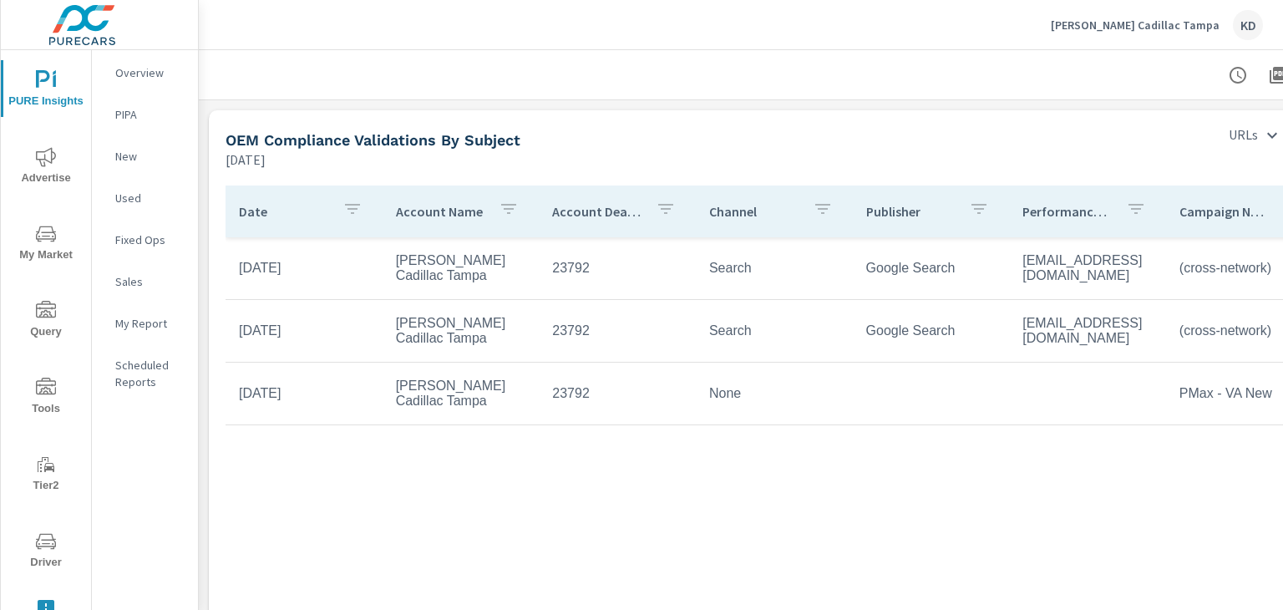  Describe the element at coordinates (46, 398) in the screenshot. I see `span: Tools` at that location.